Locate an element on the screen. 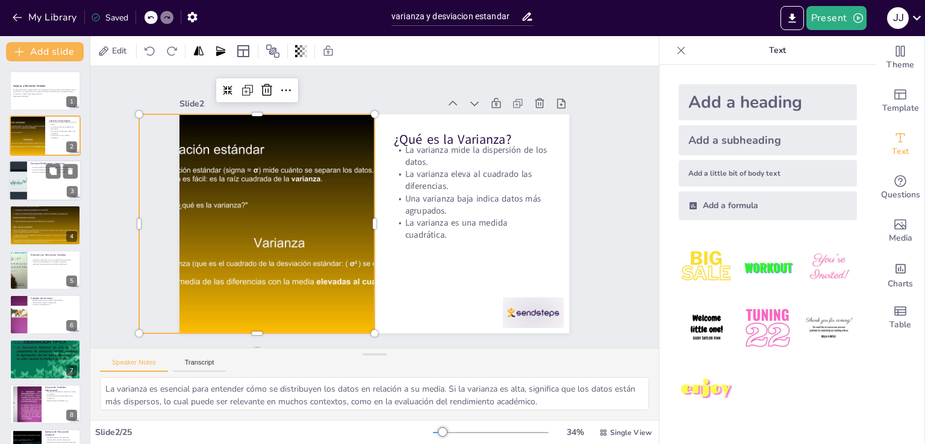 The height and width of the screenshot is (444, 925). img: 7.jpeg is located at coordinates (706, 390).